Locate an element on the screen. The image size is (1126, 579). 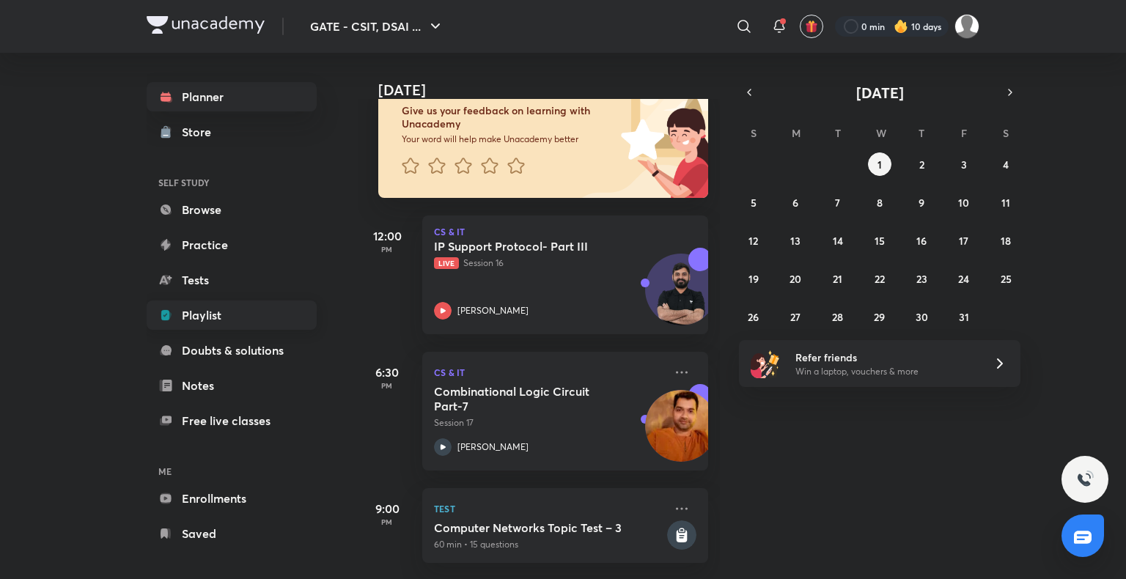
button: October 19, 2025 is located at coordinates (754, 279).